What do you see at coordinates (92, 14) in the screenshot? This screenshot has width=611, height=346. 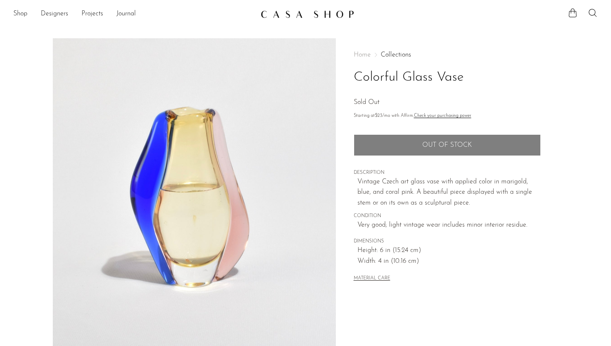 I see `a: Projects` at bounding box center [92, 14].